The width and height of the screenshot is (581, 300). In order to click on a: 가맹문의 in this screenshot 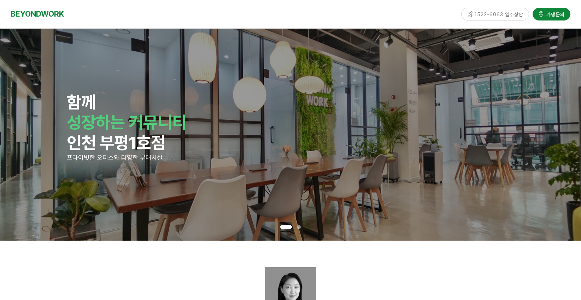, I will do `click(552, 13)`.